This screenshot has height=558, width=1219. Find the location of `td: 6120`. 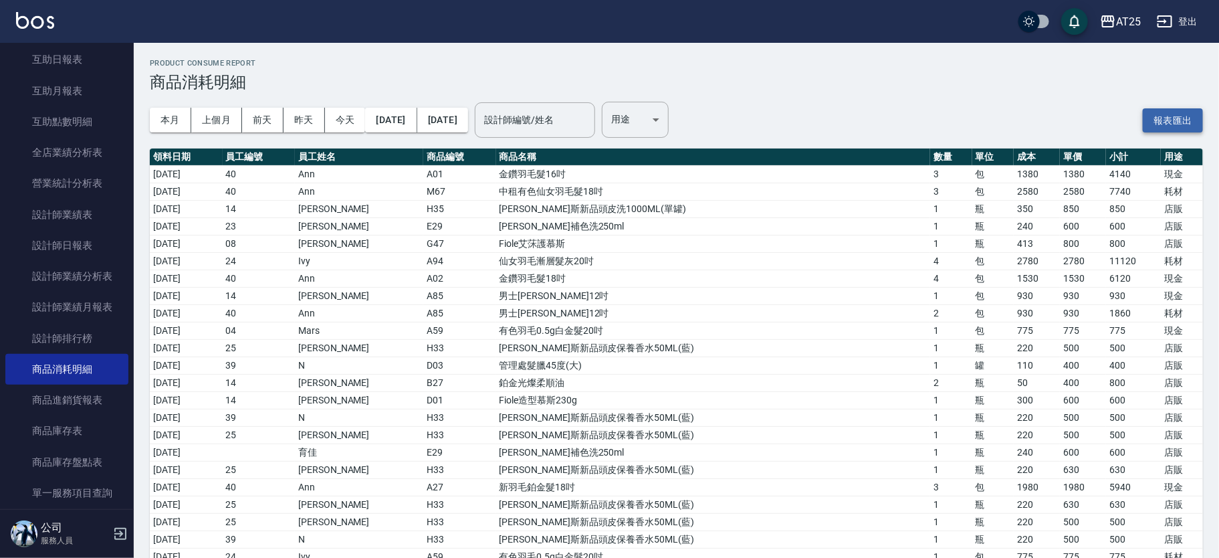

td: 6120 is located at coordinates (1133, 278).